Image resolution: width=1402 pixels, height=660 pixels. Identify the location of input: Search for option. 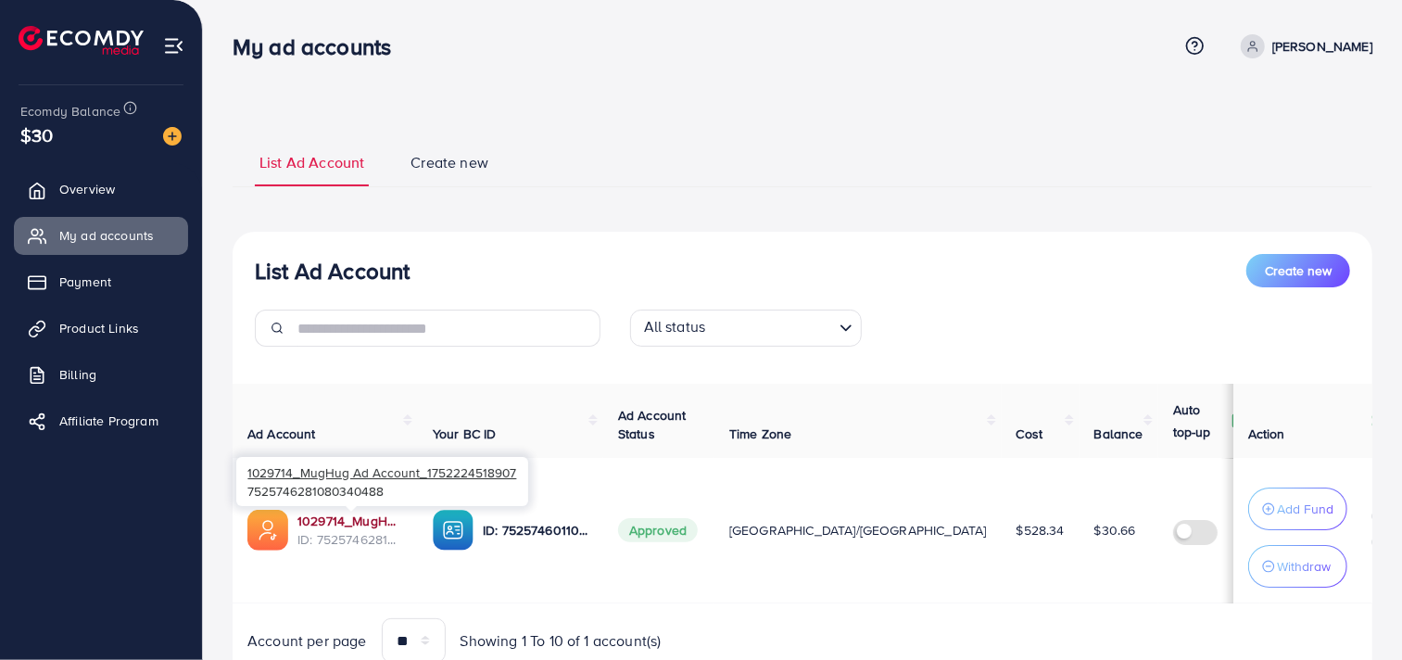
(771, 327).